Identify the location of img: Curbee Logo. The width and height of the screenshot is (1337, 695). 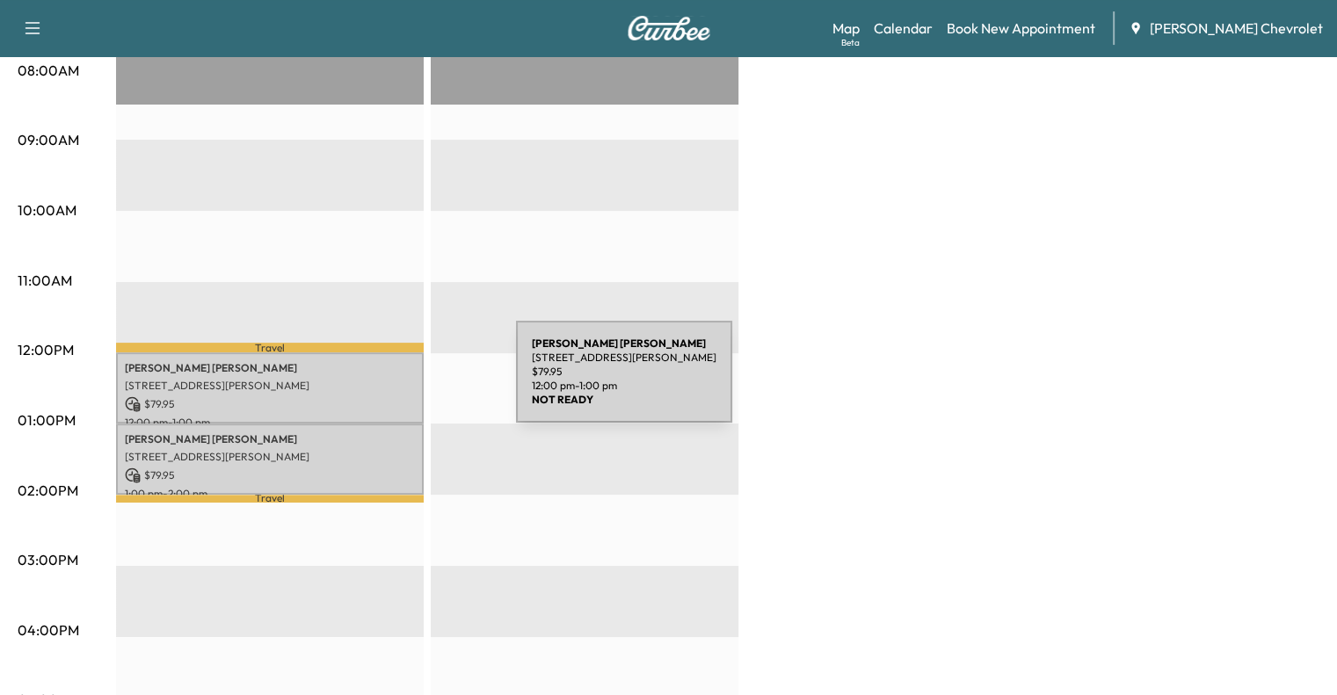
(669, 28).